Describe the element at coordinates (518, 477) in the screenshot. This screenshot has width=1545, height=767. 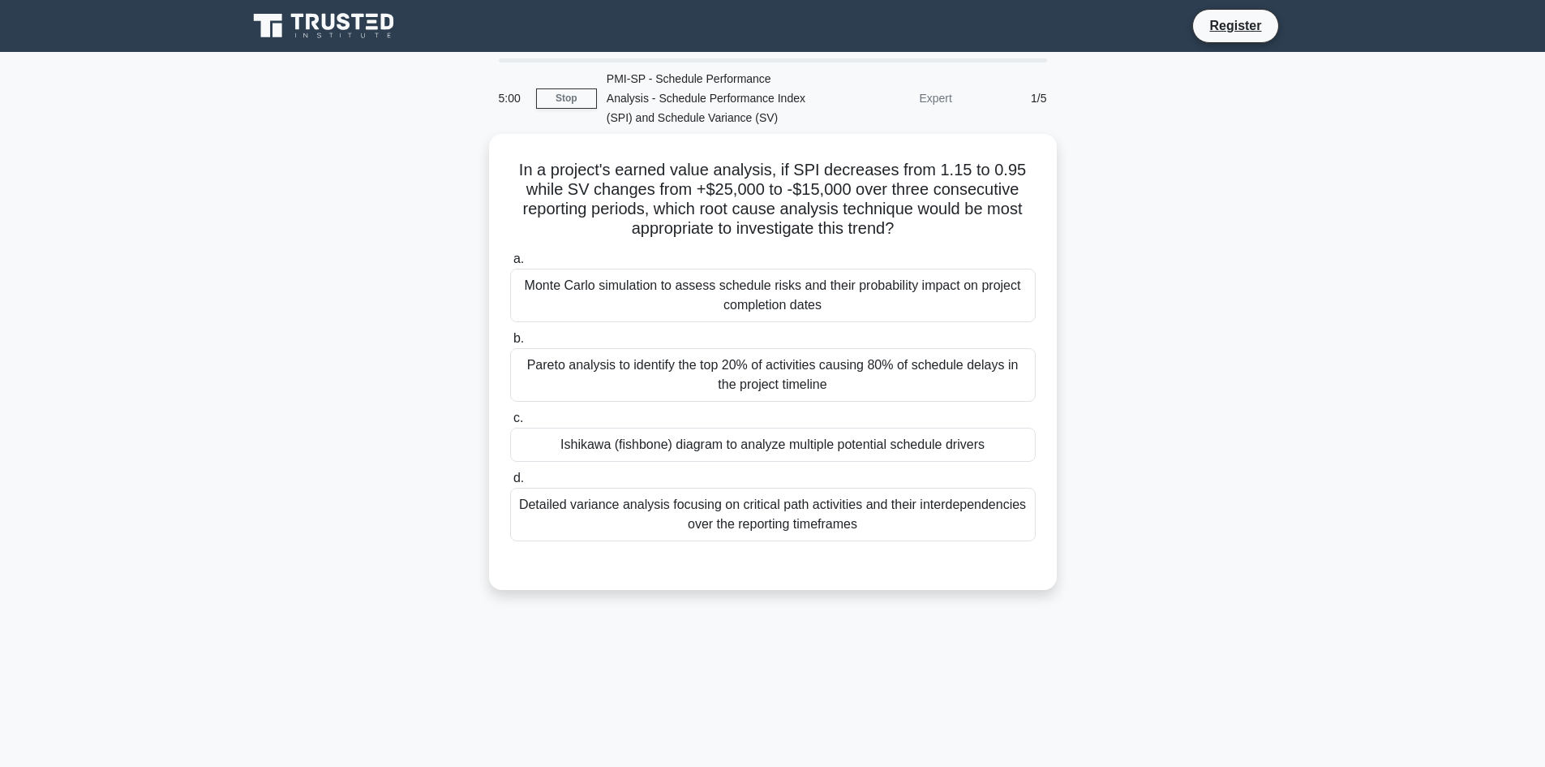
I see `span: d.` at that location.